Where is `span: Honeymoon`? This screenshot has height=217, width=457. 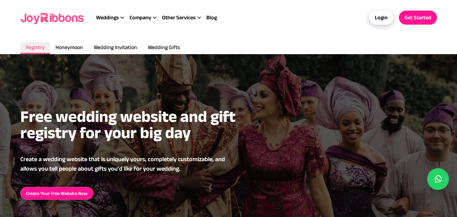 span: Honeymoon is located at coordinates (69, 47).